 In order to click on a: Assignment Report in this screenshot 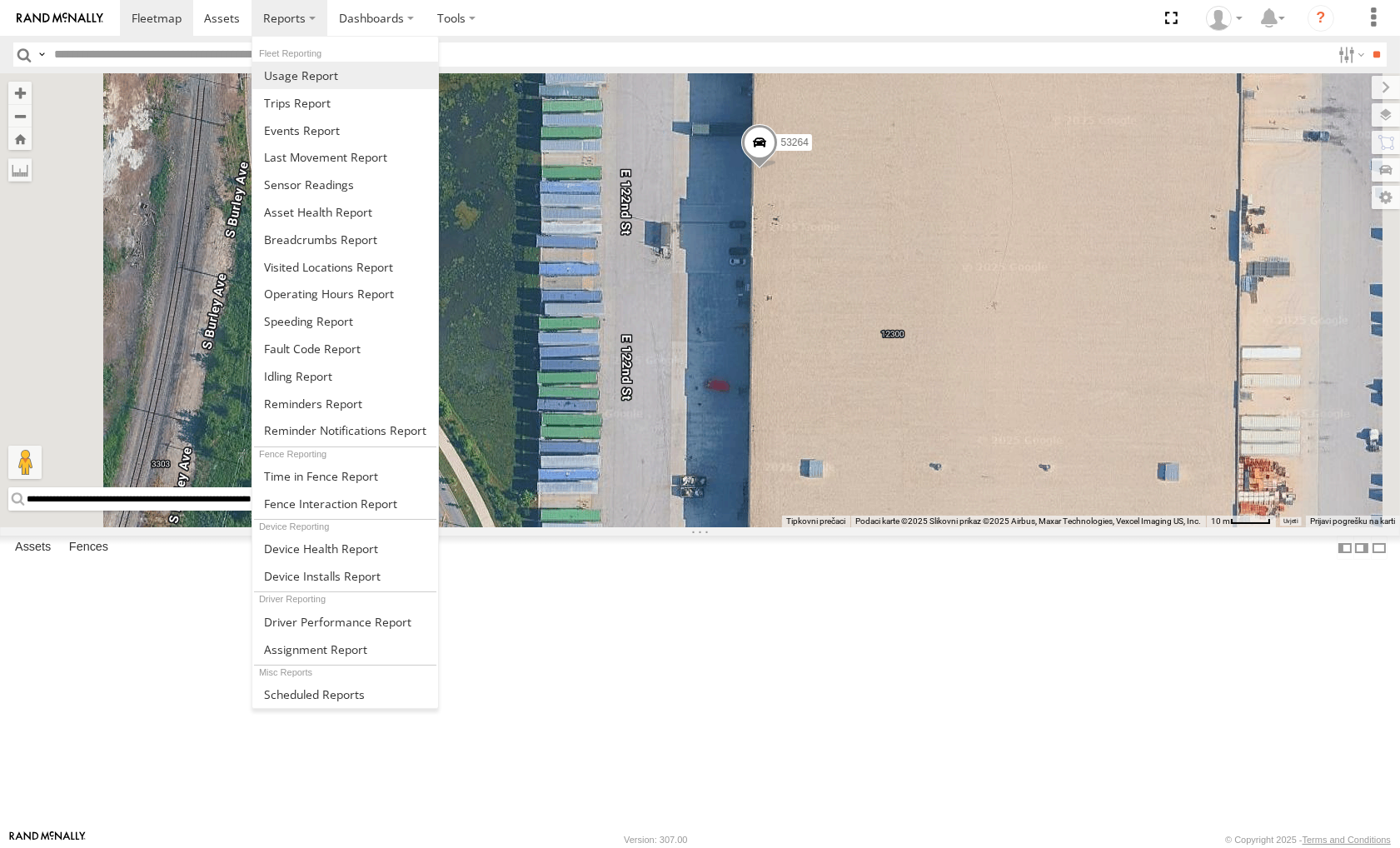, I will do `click(345, 649)`.